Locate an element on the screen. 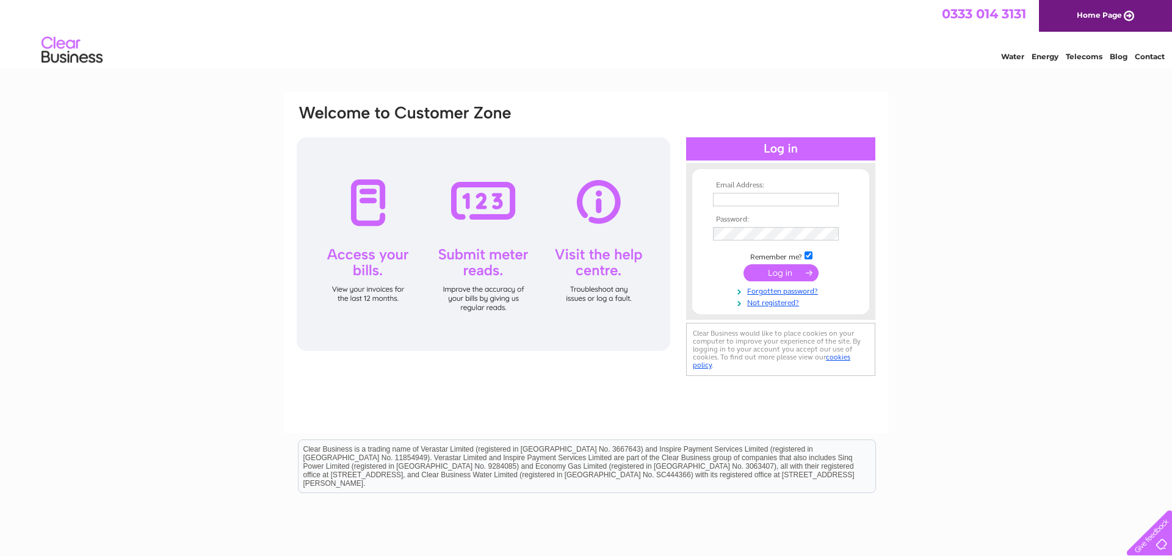 The height and width of the screenshot is (556, 1172). span: 0333 014 3131 is located at coordinates (984, 13).